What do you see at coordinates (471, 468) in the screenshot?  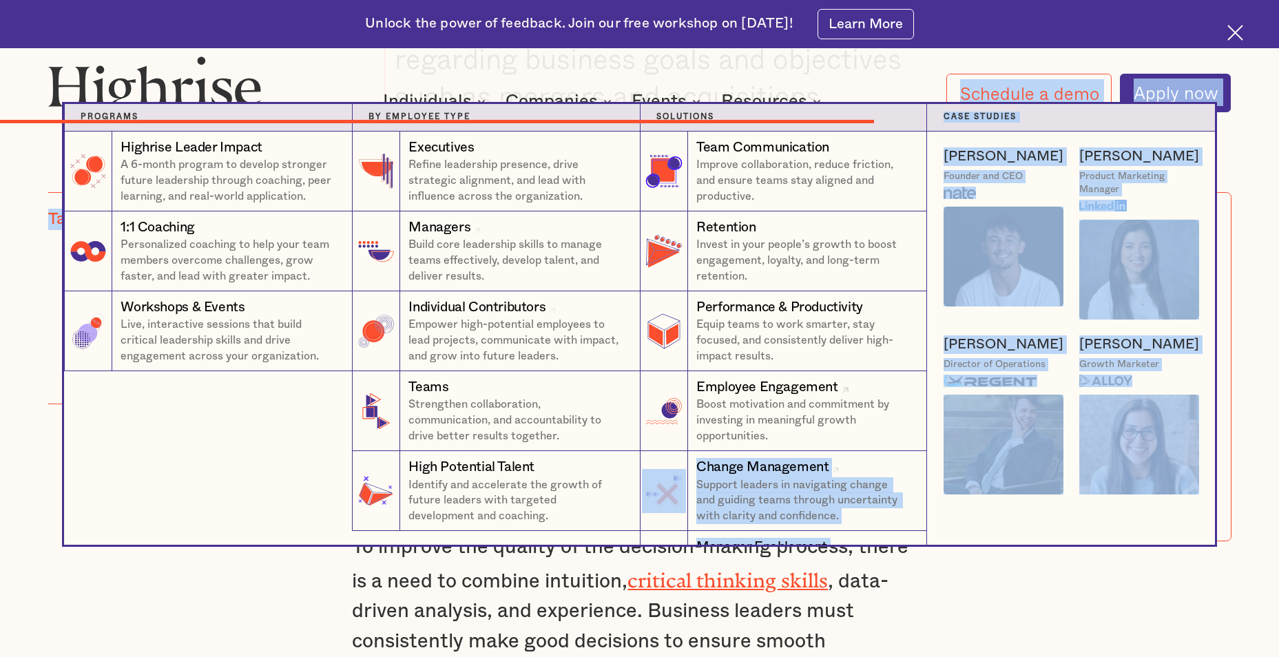 I see `div: High Potential Talent` at bounding box center [471, 468].